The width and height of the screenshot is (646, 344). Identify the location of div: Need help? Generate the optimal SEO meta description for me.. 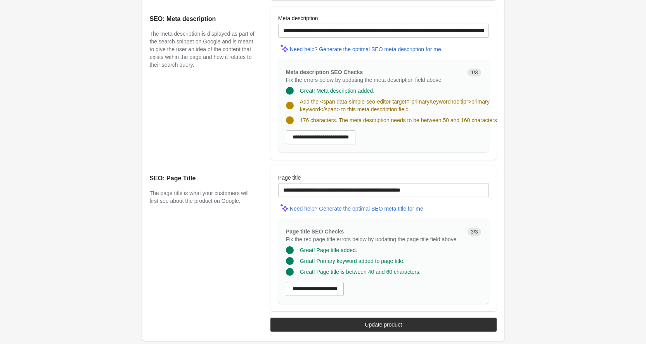
(366, 49).